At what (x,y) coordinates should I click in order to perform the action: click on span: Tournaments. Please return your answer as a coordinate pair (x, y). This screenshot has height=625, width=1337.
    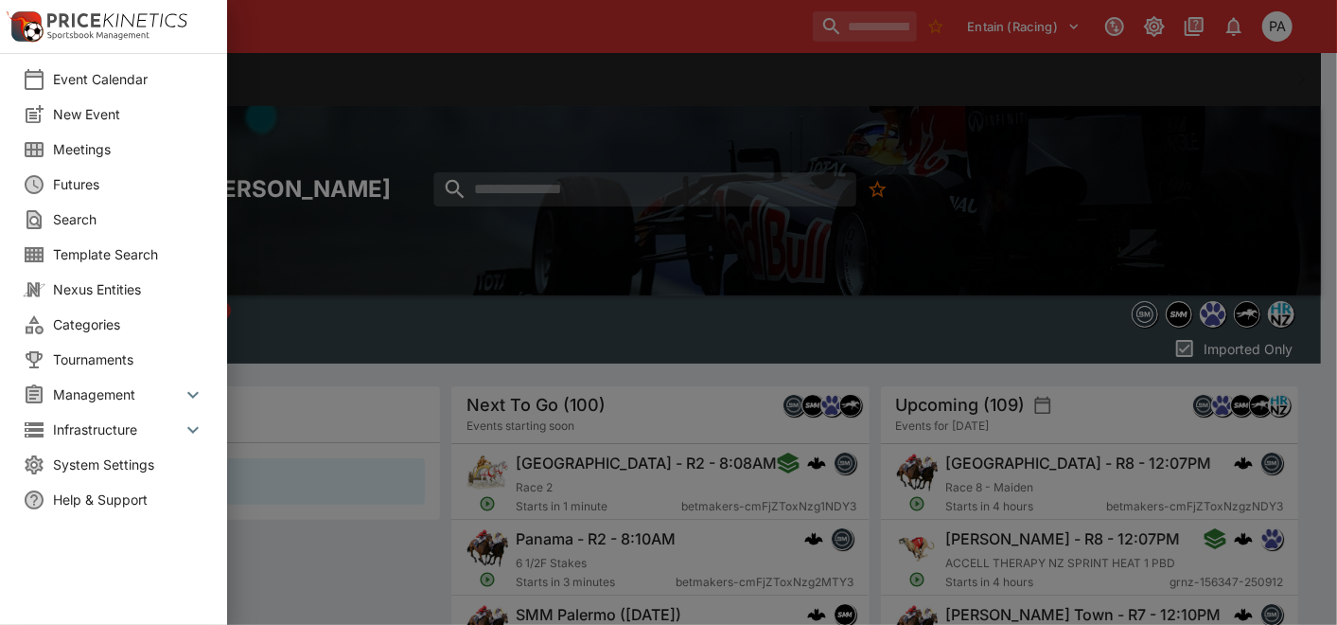
    Looking at the image, I should click on (129, 359).